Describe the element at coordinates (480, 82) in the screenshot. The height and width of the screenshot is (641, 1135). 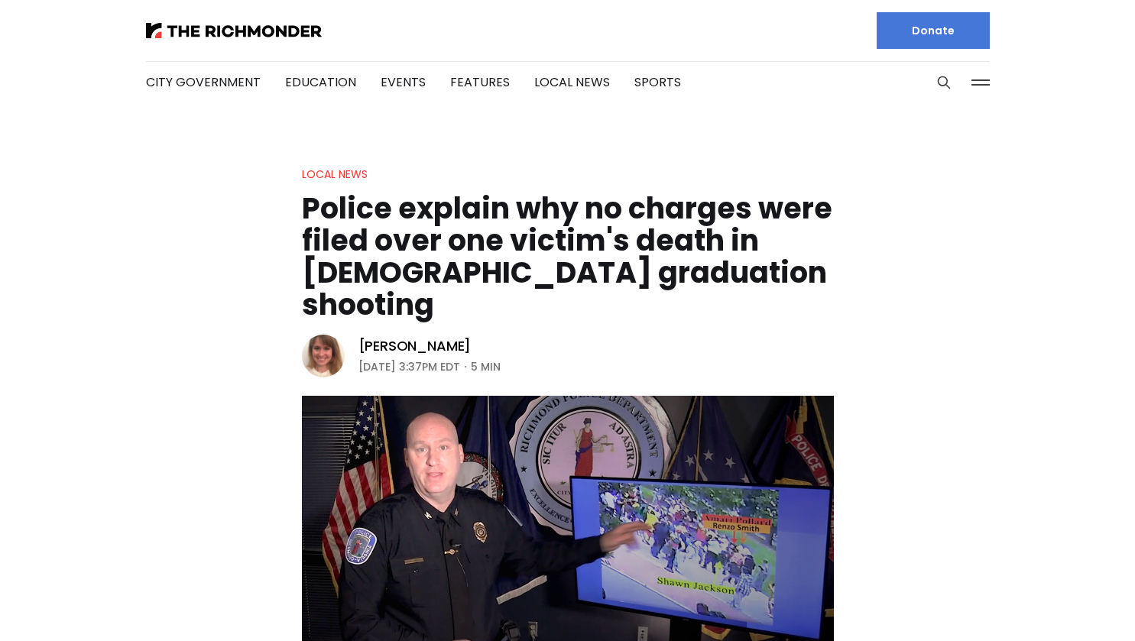
I see `a: Features` at that location.